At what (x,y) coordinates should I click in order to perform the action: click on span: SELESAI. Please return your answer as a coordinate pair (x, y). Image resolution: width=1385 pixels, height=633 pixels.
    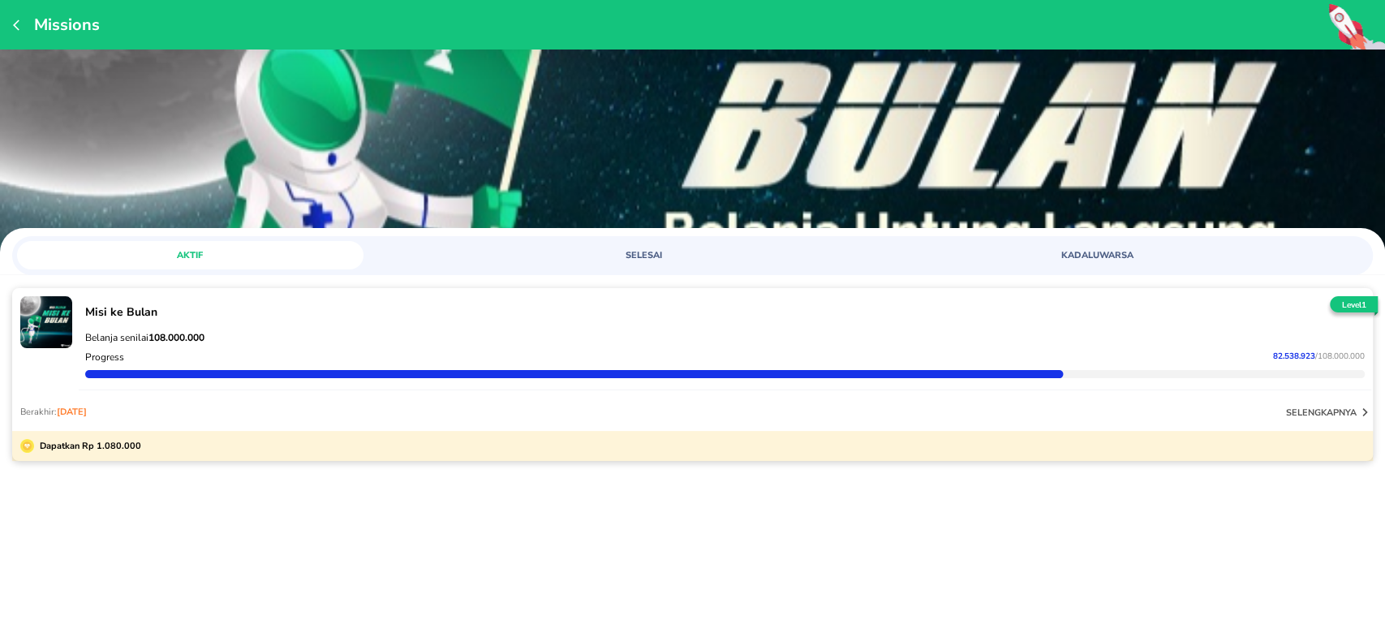
    Looking at the image, I should click on (643, 255).